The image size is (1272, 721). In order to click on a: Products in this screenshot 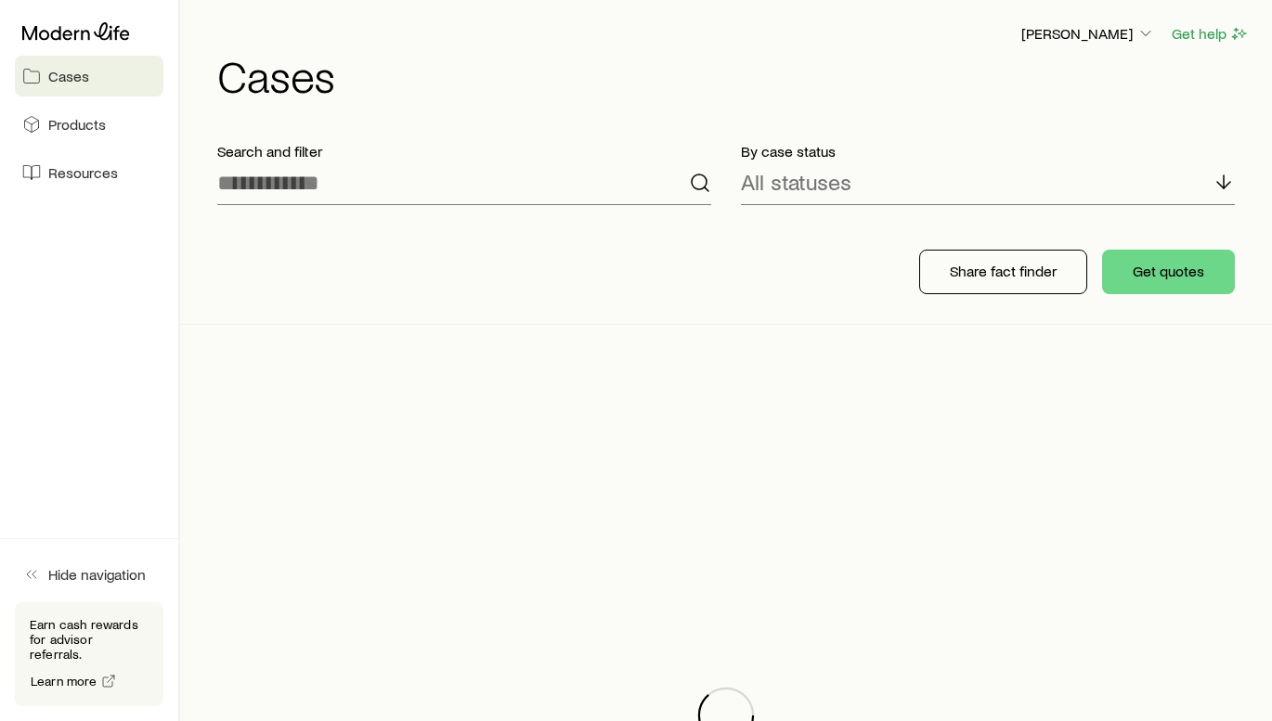, I will do `click(89, 124)`.